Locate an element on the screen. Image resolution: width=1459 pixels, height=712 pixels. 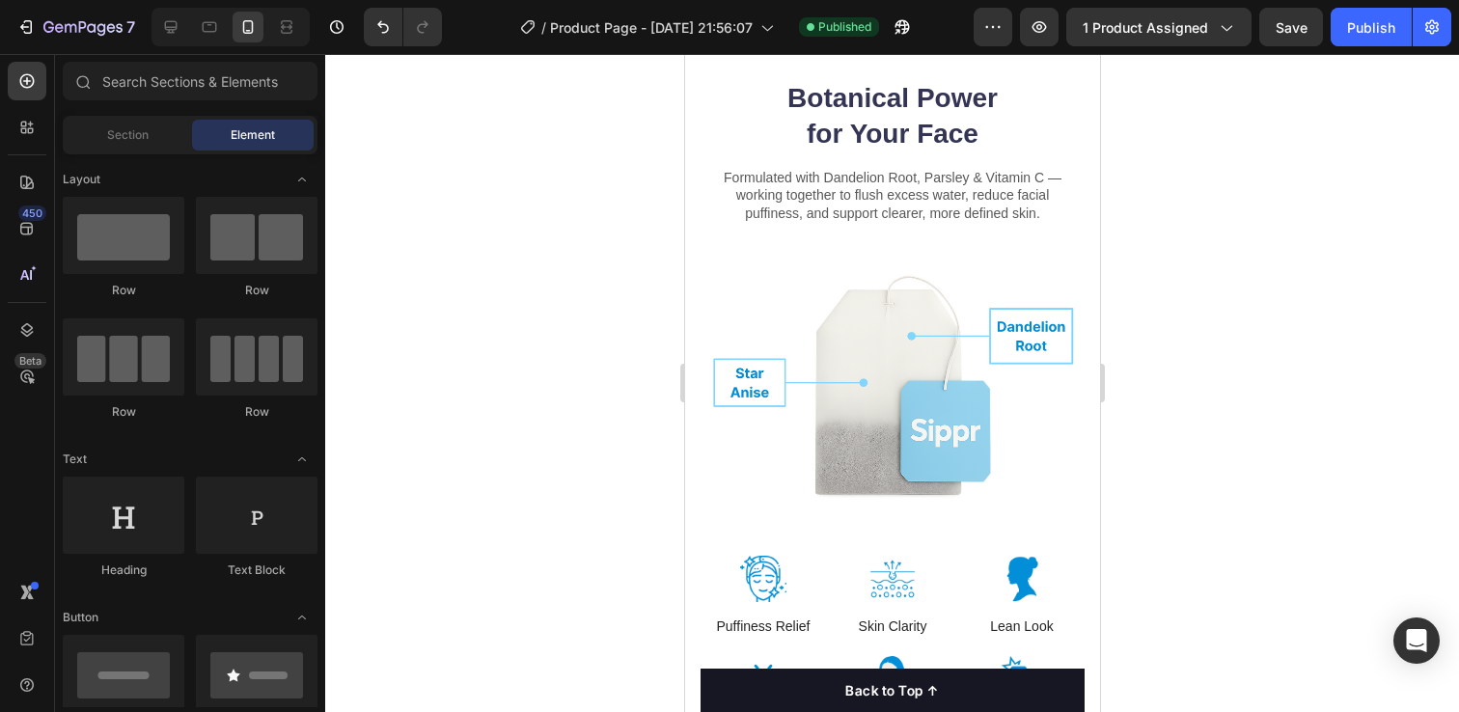
button: Publish is located at coordinates (1371, 27).